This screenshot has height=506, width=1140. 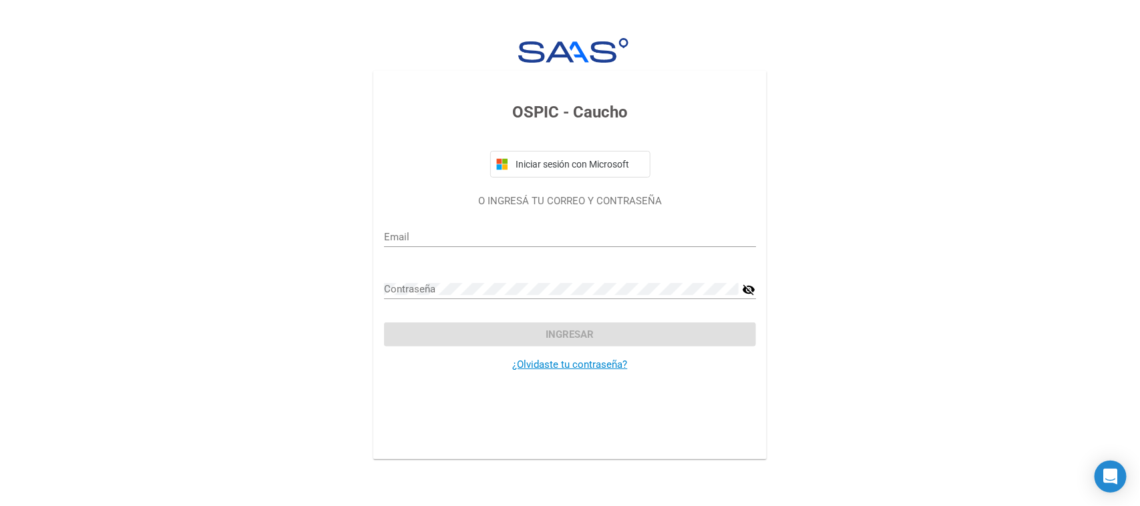 I want to click on span: Ingresar, so click(x=571, y=335).